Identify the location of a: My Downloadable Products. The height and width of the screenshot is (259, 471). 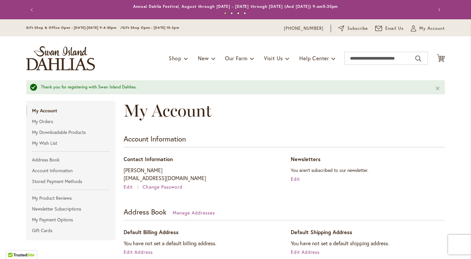
(71, 132).